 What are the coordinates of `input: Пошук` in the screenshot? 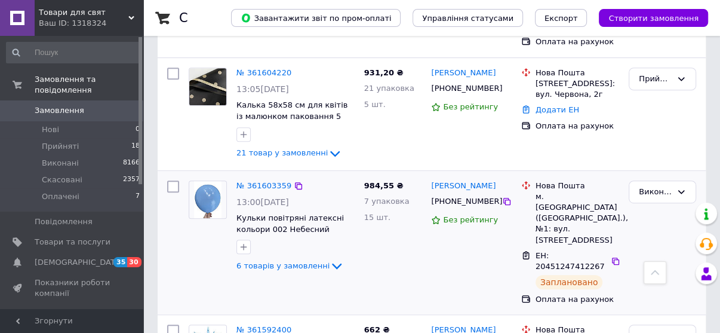 It's located at (73, 53).